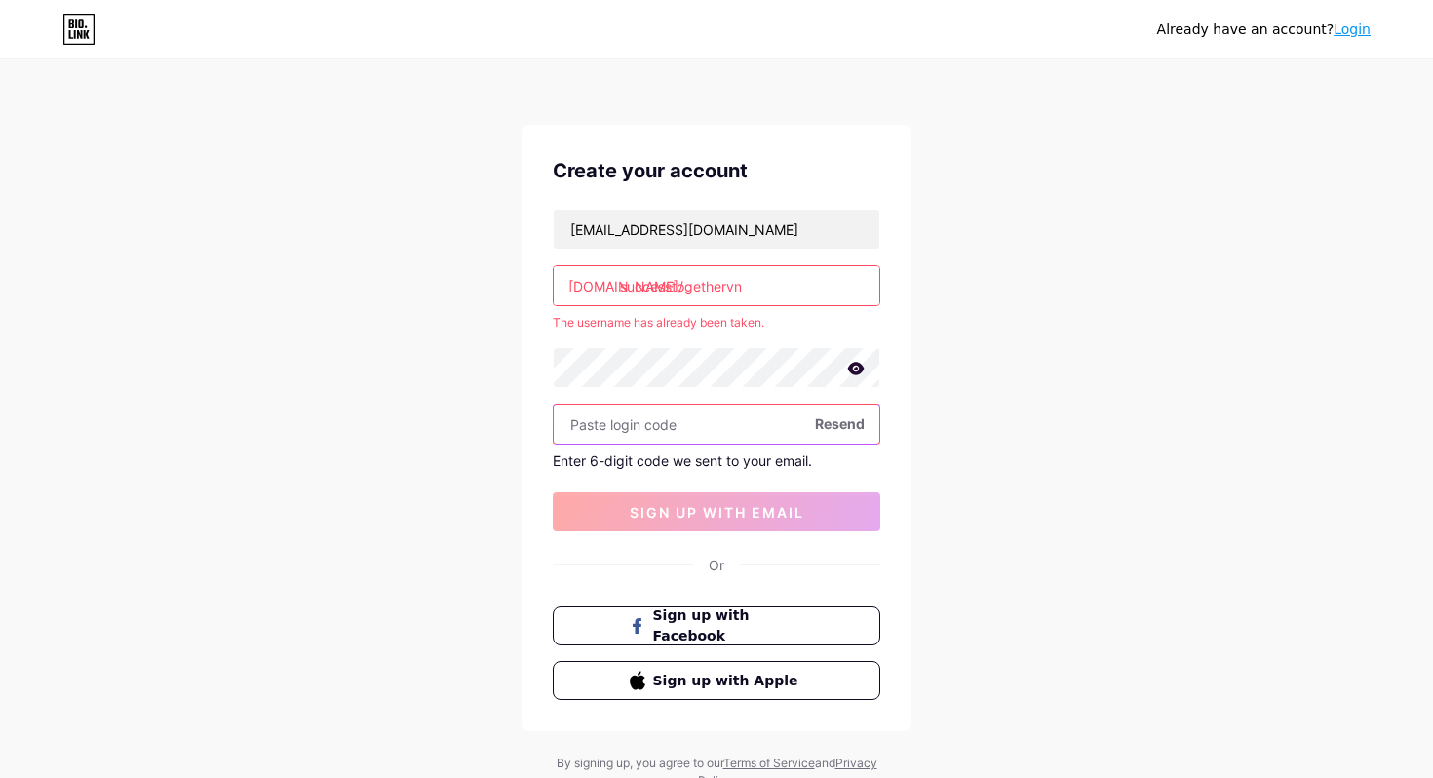 The image size is (1433, 778). I want to click on button: Sign up with Facebook, so click(717, 626).